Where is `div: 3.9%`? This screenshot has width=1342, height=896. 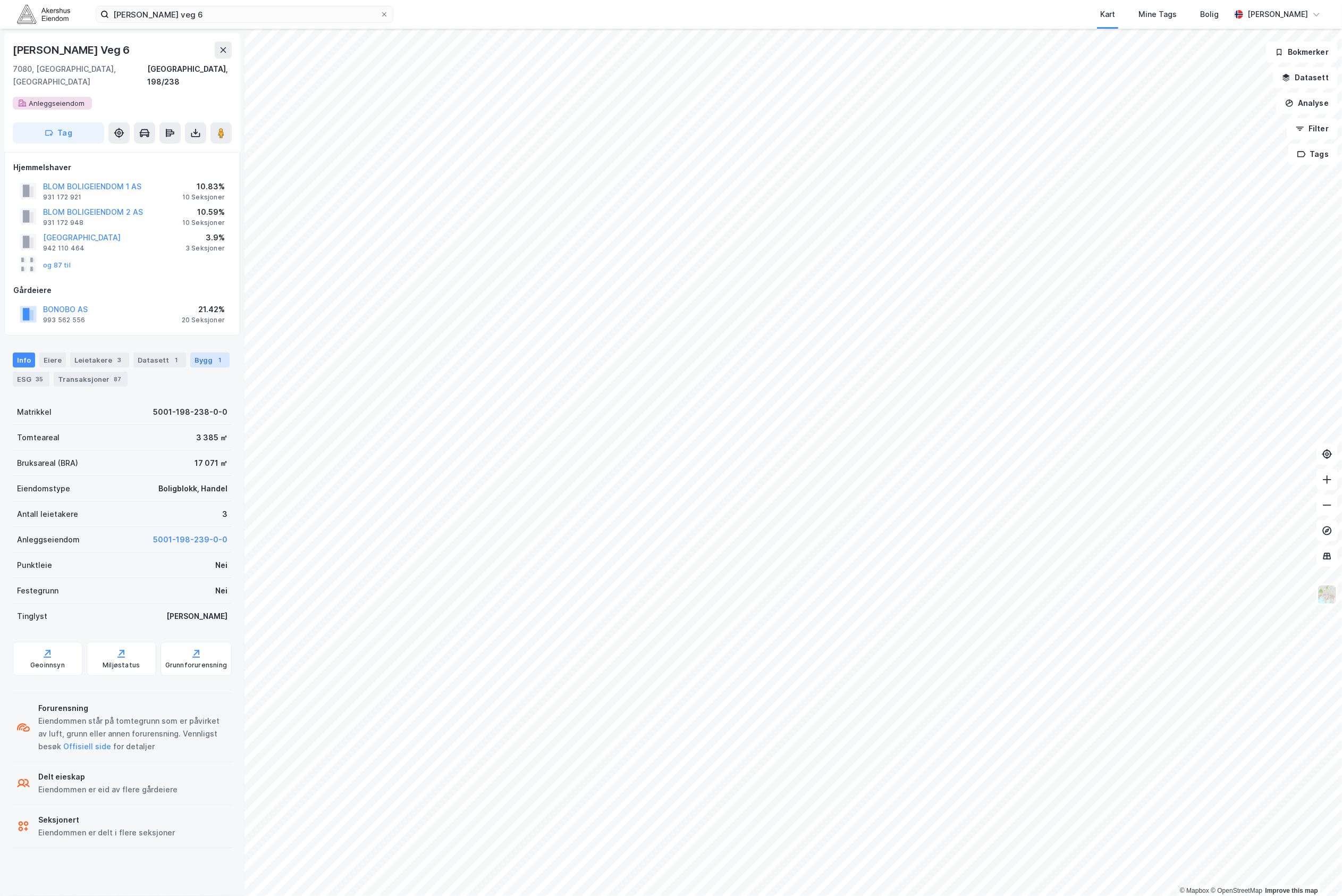
div: 3.9% is located at coordinates (206, 237).